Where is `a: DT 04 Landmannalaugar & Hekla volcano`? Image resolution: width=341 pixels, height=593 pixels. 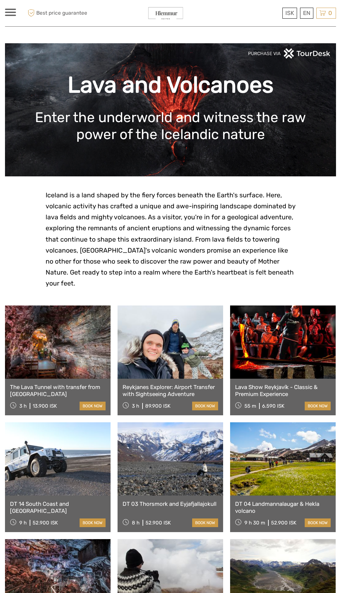 a: DT 04 Landmannalaugar & Hekla volcano is located at coordinates (282, 507).